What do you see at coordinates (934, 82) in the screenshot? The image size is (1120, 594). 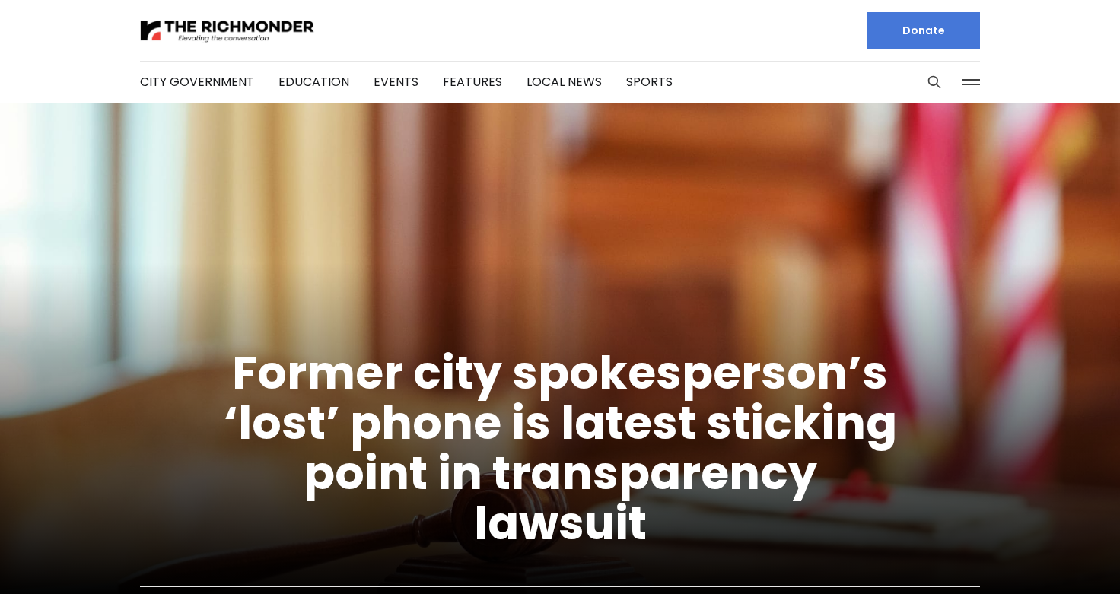 I see `button: Search this site` at bounding box center [934, 82].